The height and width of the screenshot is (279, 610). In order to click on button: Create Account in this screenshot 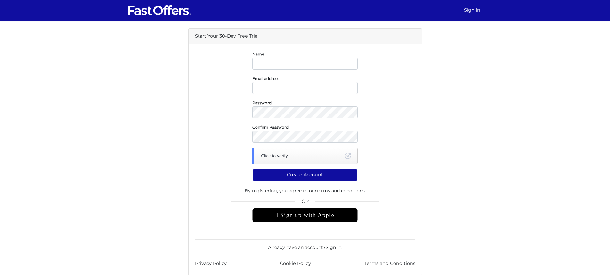, I will do `click(305, 175)`.